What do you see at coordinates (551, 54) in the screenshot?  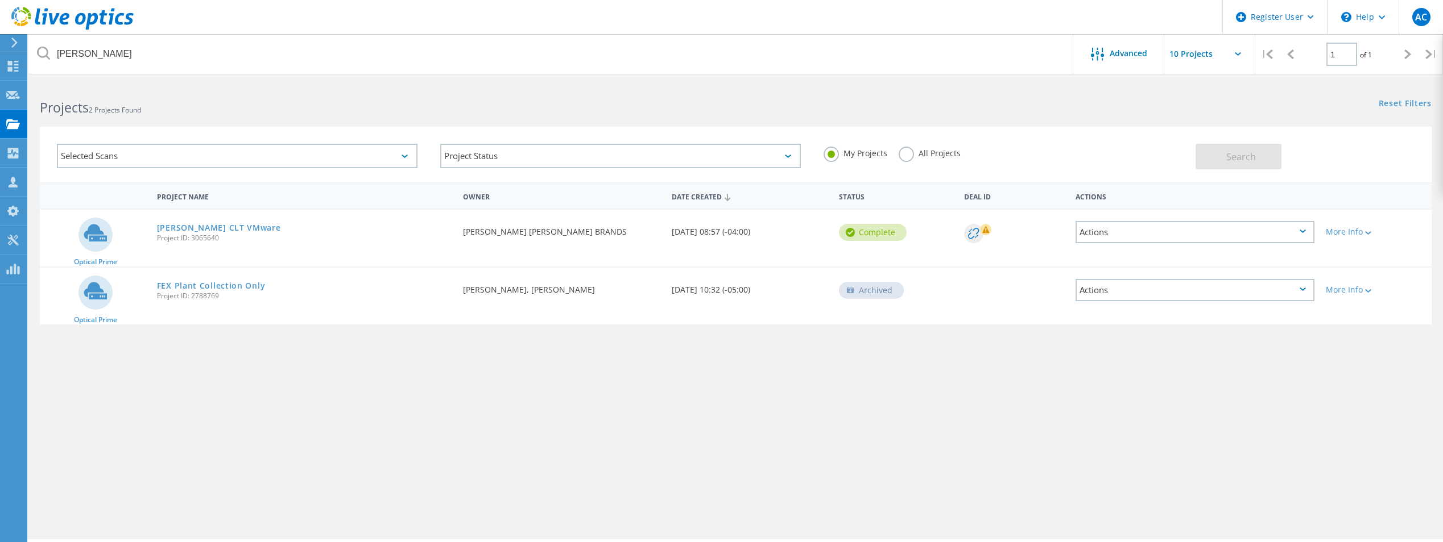 I see `input: Search projects by name, owner, ID, company, etc` at bounding box center [551, 54].